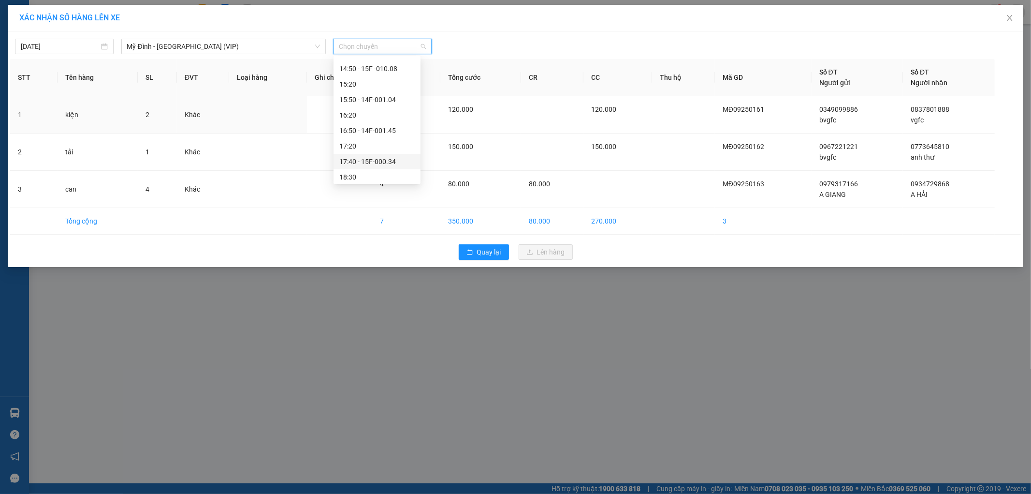 This screenshot has height=494, width=1031. I want to click on span: 0773645810, so click(930, 147).